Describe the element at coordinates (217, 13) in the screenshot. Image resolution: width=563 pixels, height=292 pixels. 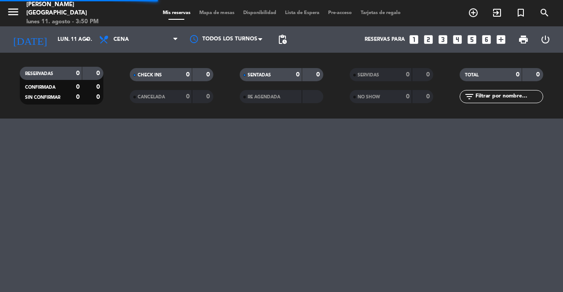
I see `span: Mapa de mesas` at that location.